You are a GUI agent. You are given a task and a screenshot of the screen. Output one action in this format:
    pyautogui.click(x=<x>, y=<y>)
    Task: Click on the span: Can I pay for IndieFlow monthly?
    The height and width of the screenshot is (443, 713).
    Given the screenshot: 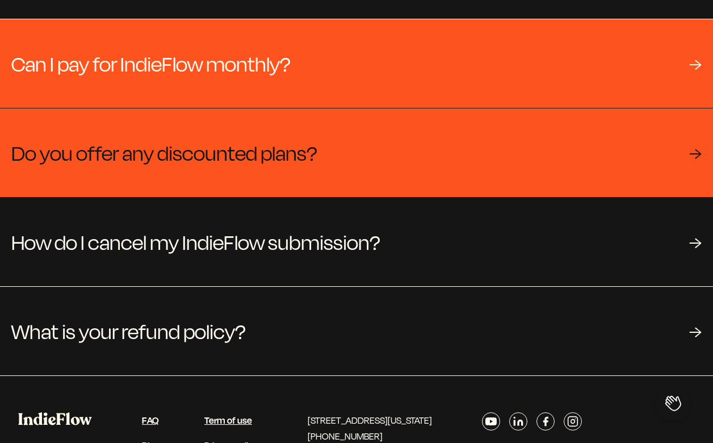 What is the action you would take?
    pyautogui.click(x=151, y=64)
    